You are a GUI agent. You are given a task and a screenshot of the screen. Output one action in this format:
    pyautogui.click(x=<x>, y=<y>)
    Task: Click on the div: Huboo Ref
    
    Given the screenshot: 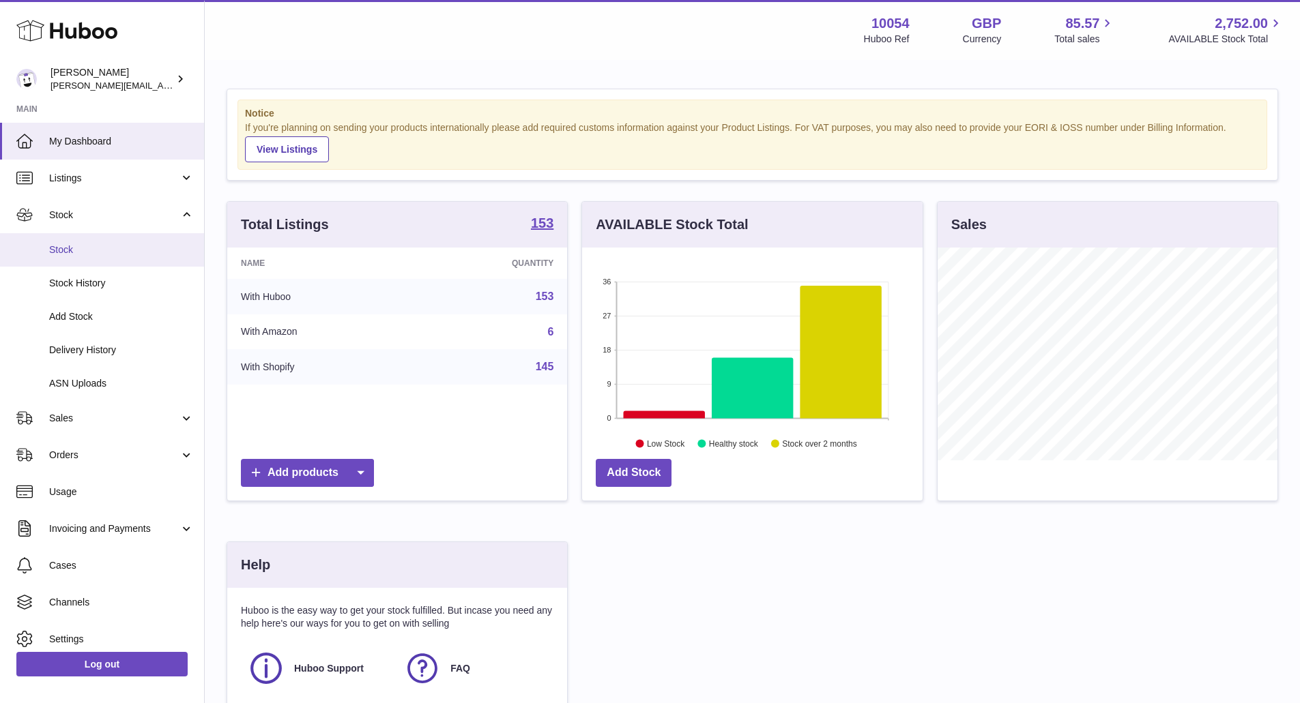 What is the action you would take?
    pyautogui.click(x=886, y=39)
    